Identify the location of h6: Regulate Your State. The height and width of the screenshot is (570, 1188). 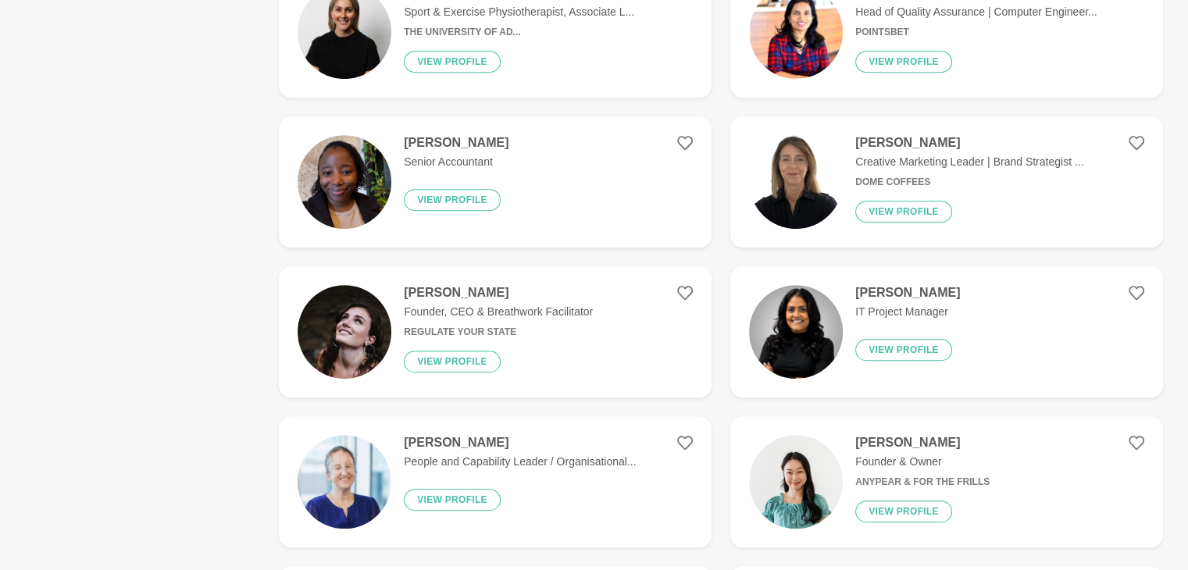
(498, 332).